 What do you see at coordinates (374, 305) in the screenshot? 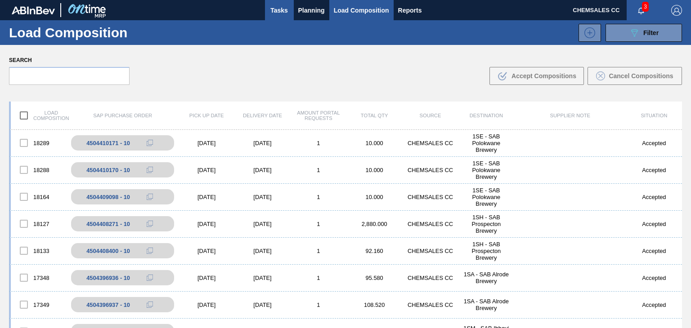
I see `div: 108.520` at bounding box center [374, 305].